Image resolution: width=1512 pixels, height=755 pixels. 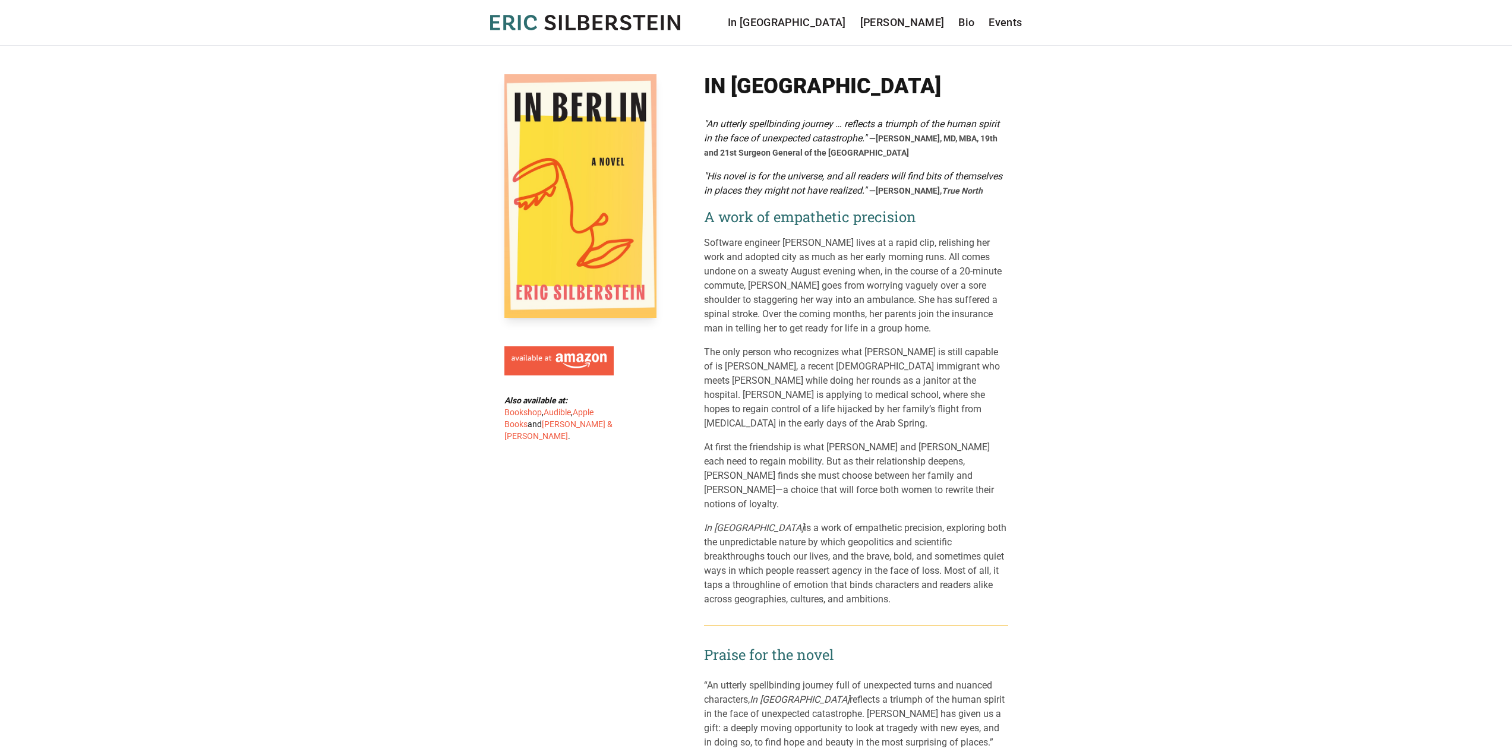 I want to click on b: Also available at:, so click(x=536, y=400).